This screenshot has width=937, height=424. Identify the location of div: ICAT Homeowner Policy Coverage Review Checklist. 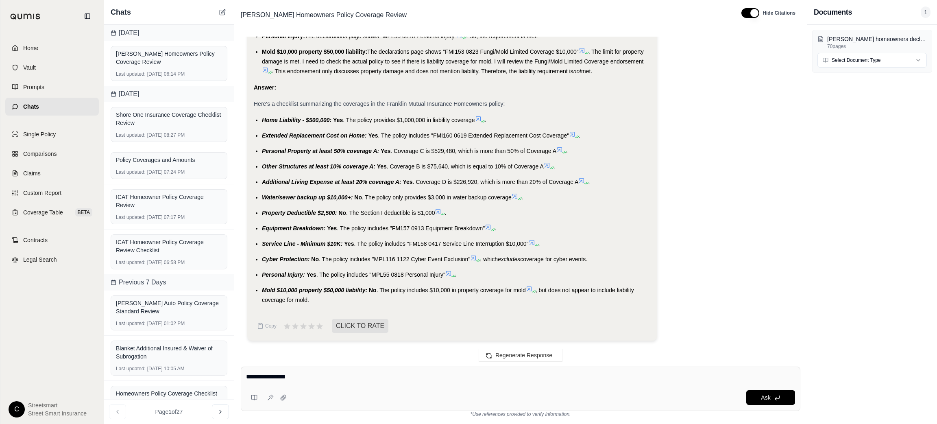
(169, 246).